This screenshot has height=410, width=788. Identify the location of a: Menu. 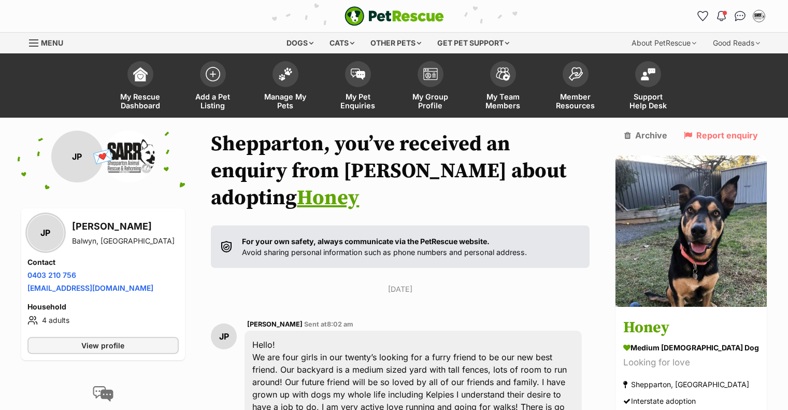
(50, 42).